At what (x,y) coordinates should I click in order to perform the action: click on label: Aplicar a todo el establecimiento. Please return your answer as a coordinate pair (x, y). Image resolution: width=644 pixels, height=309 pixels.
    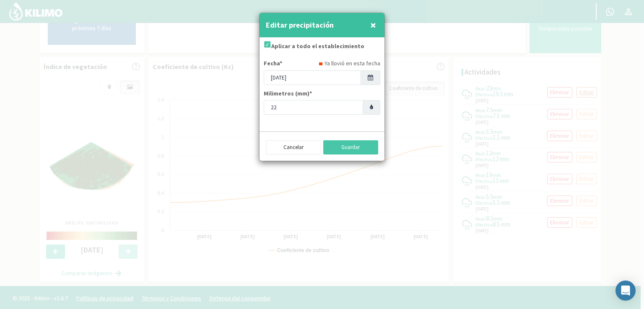
    Looking at the image, I should click on (318, 46).